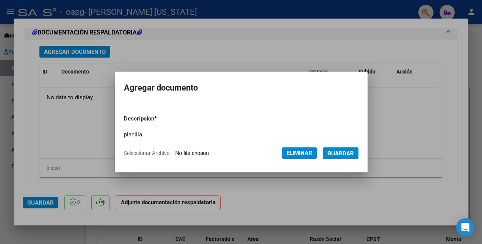  I want to click on h2: Agregar documento, so click(241, 88).